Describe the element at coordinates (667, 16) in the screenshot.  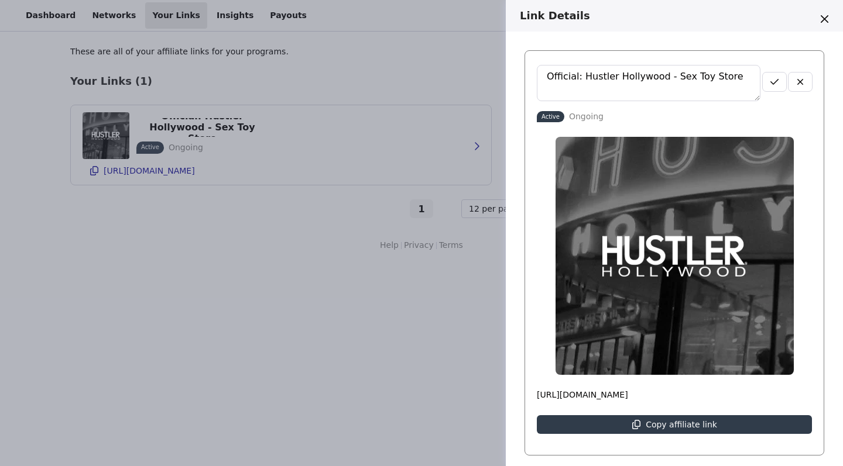
I see `h3: Link Details` at that location.